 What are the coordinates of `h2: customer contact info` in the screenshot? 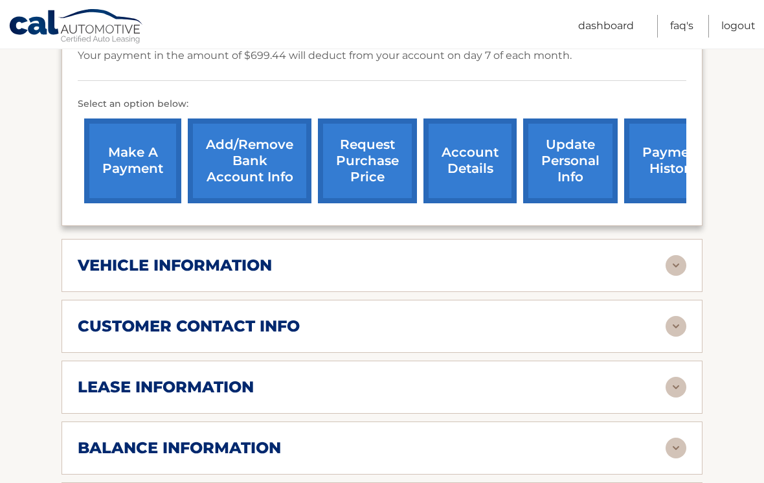 It's located at (188, 326).